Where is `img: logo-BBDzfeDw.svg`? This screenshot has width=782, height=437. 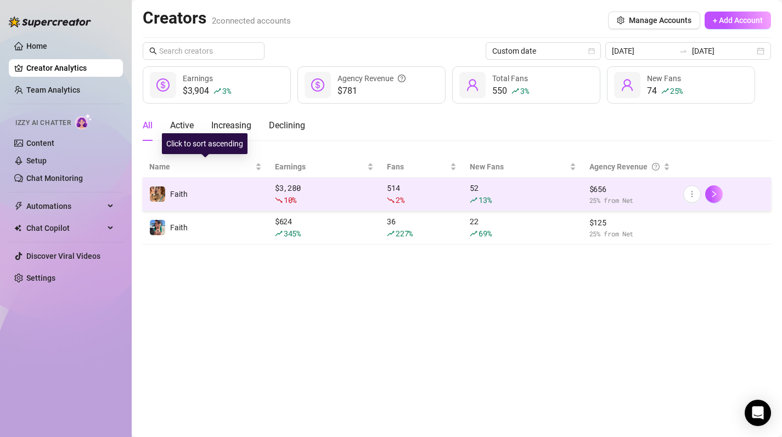
img: logo-BBDzfeDw.svg is located at coordinates (50, 22).